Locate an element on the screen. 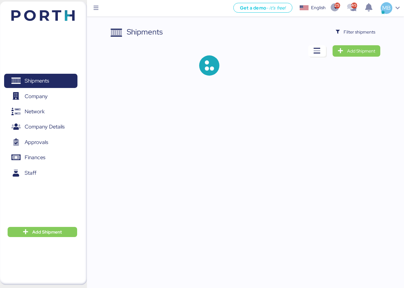  a: Add Shipment is located at coordinates (356, 51).